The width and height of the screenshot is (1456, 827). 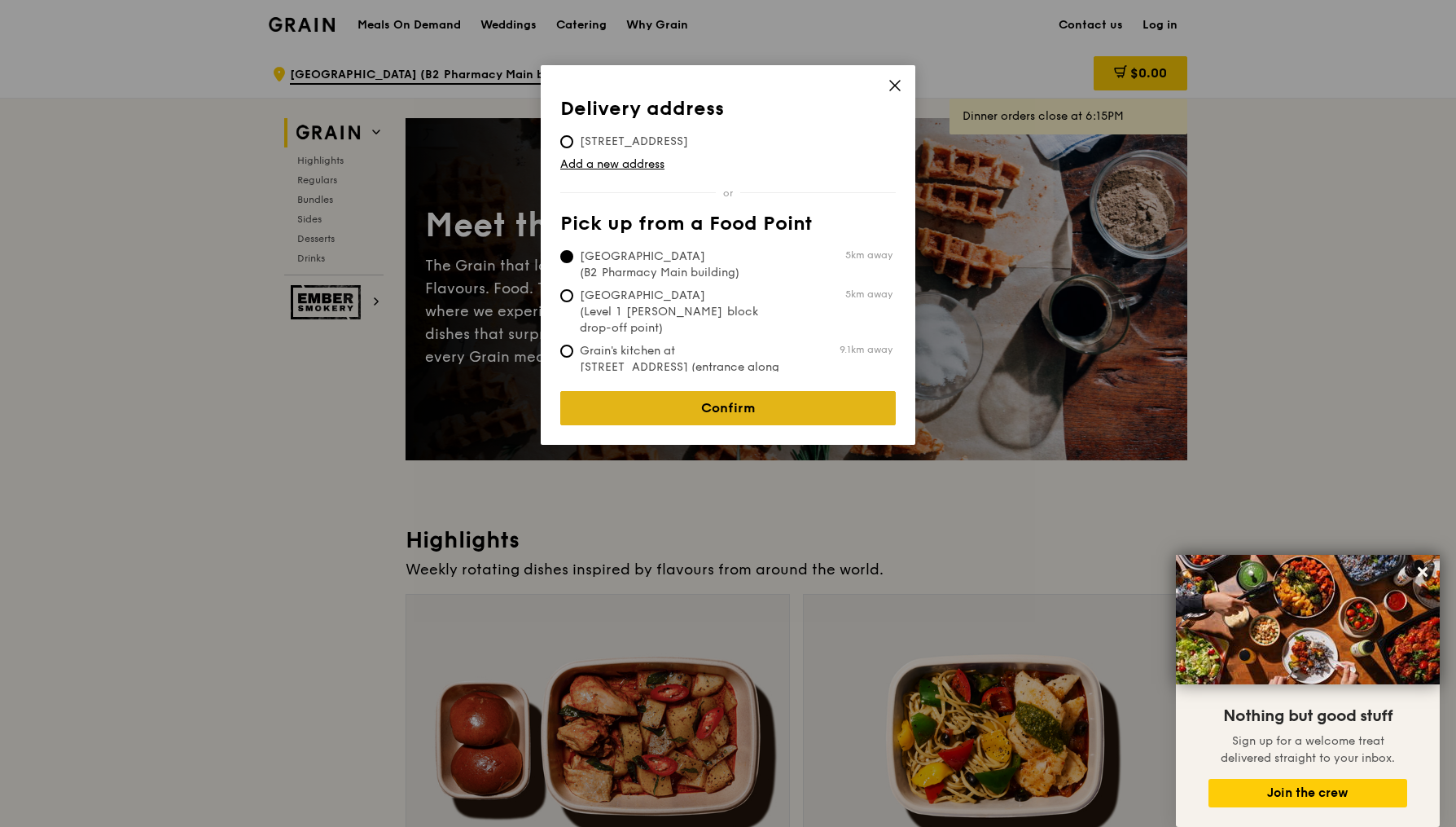 I want to click on button: Join the crew, so click(x=1308, y=792).